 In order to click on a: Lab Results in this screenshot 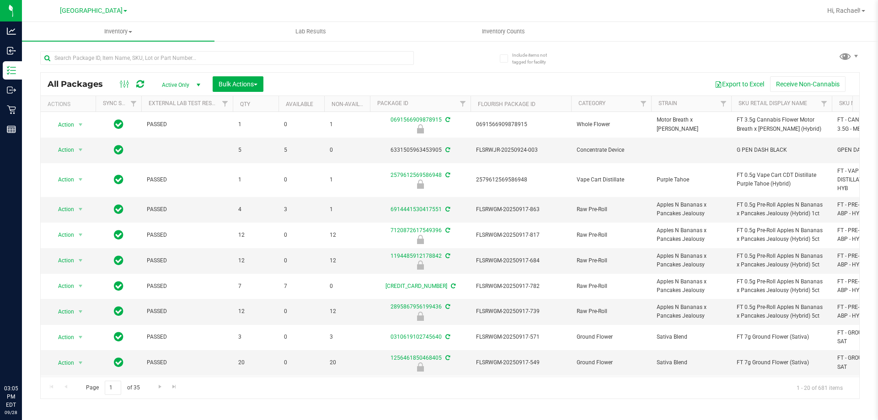, I will do `click(311, 32)`.